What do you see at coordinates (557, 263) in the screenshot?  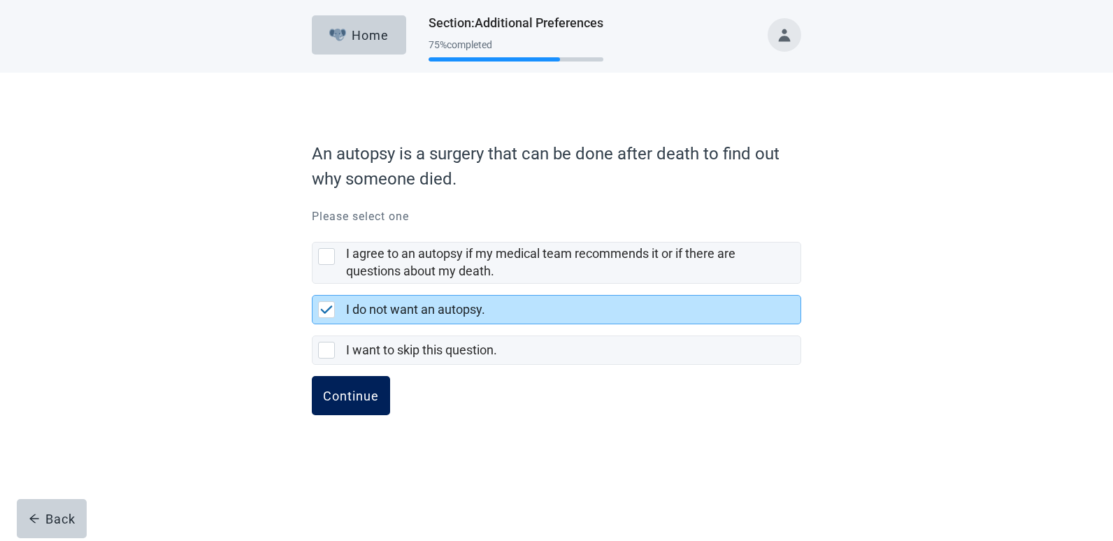 I see `div: I agree to an autopsy if my medical team recommends it or if there are questions about my death.,...` at bounding box center [557, 263].